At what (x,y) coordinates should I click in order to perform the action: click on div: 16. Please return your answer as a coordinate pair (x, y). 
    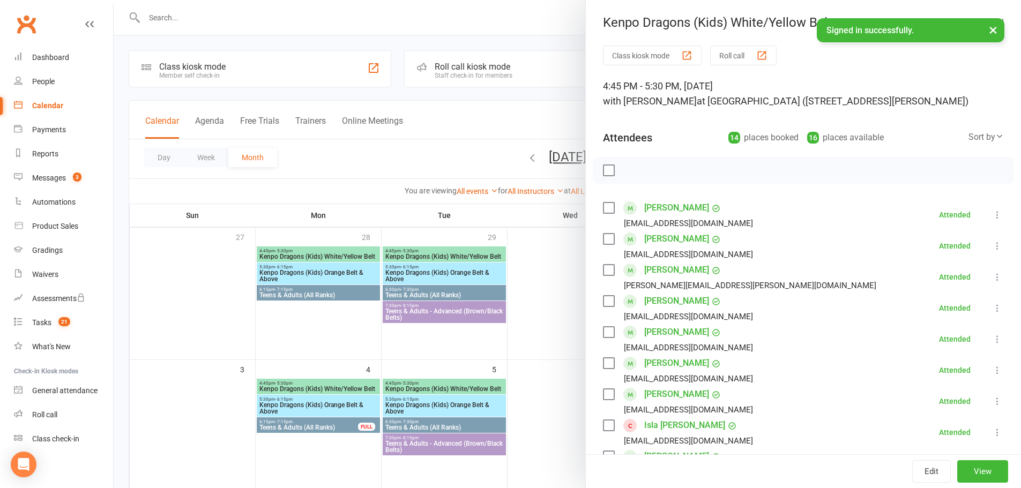
    Looking at the image, I should click on (813, 138).